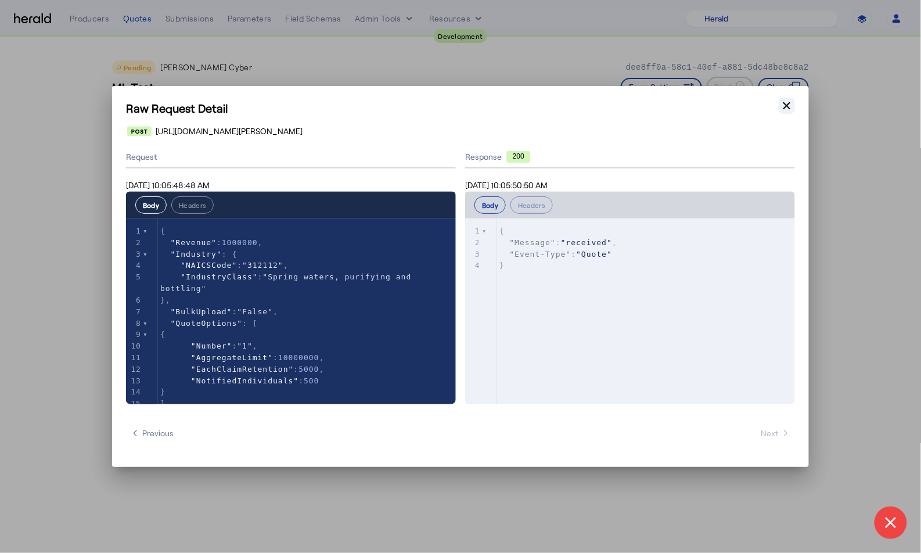  What do you see at coordinates (288, 282) in the screenshot?
I see `span: "Spring waters, purifying and bottling"` at bounding box center [288, 282].